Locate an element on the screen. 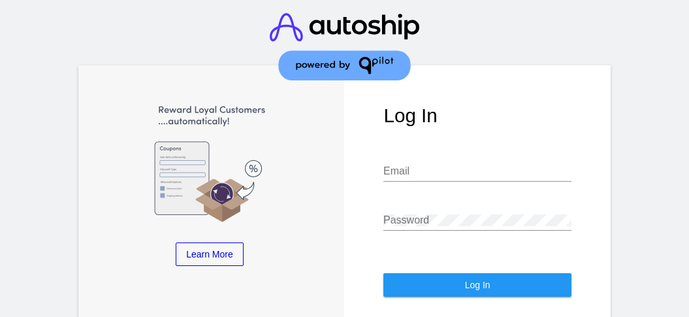 Image resolution: width=689 pixels, height=317 pixels. span: Log In is located at coordinates (478, 285).